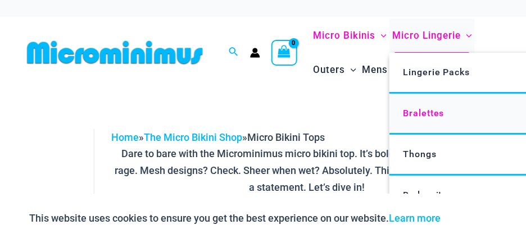  I want to click on span: Bodysuits, so click(425, 195).